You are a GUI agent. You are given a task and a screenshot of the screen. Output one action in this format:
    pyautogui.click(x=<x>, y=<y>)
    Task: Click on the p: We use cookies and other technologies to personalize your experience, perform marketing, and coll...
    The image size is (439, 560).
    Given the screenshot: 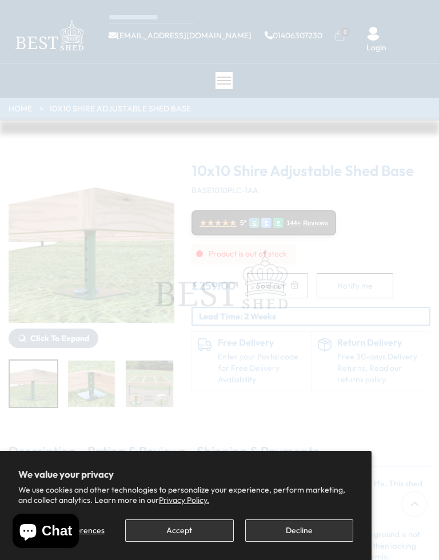 What is the action you would take?
    pyautogui.click(x=186, y=495)
    